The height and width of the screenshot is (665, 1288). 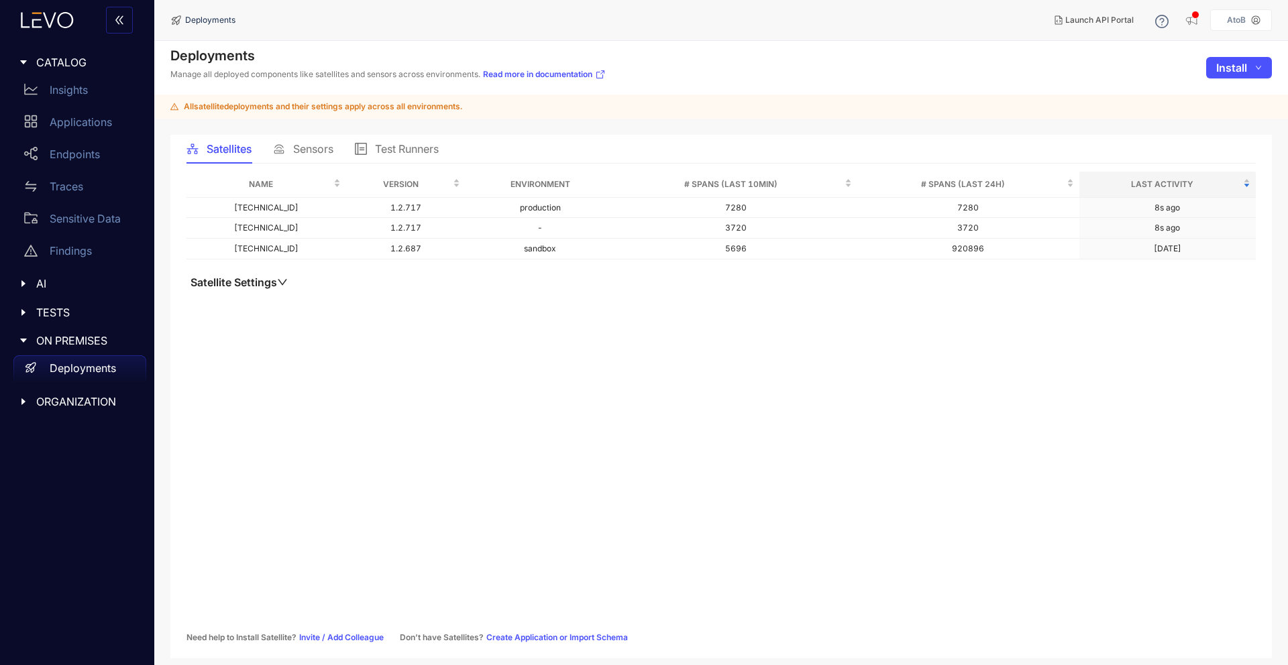 I want to click on td: sandbox, so click(x=540, y=249).